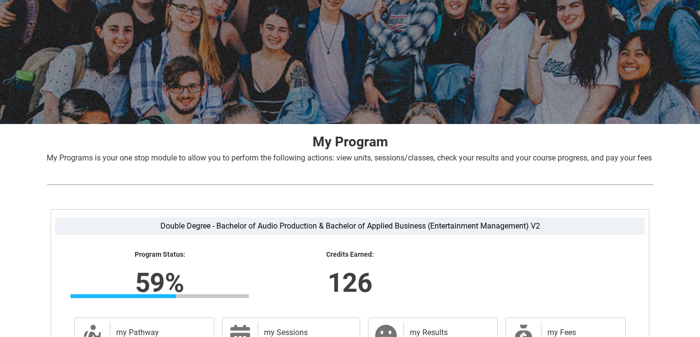 This screenshot has height=337, width=700. I want to click on label: Double Degree - Bachelor of Audio Production & Bachelor of Applied Business (Entertainment Manage..., so click(350, 226).